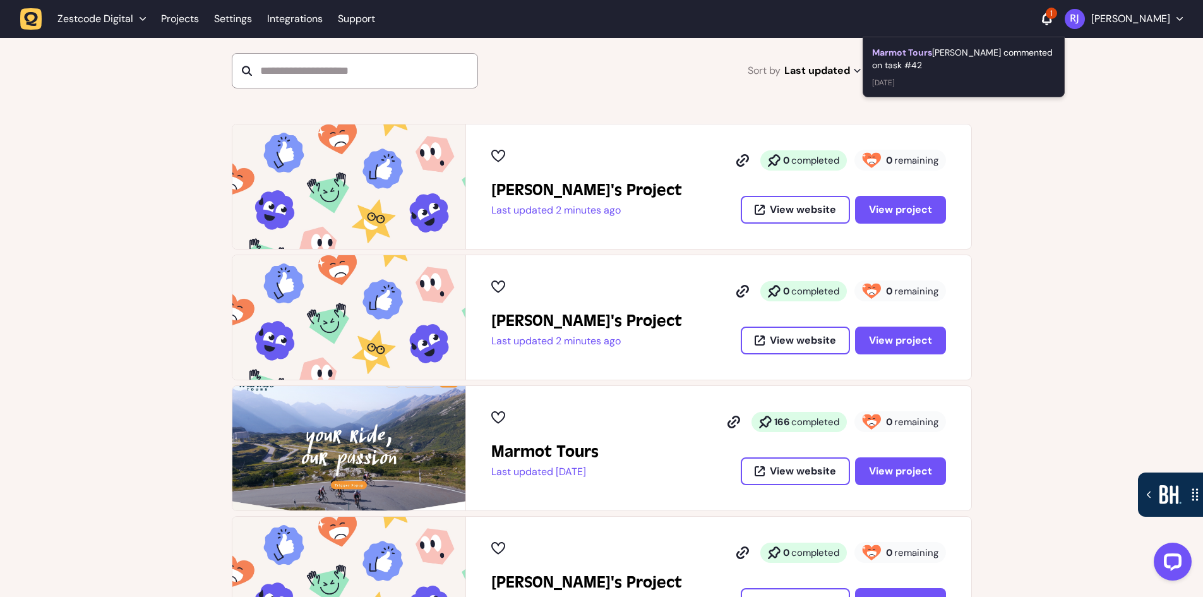 This screenshot has height=597, width=1203. I want to click on a: Integrations, so click(295, 19).